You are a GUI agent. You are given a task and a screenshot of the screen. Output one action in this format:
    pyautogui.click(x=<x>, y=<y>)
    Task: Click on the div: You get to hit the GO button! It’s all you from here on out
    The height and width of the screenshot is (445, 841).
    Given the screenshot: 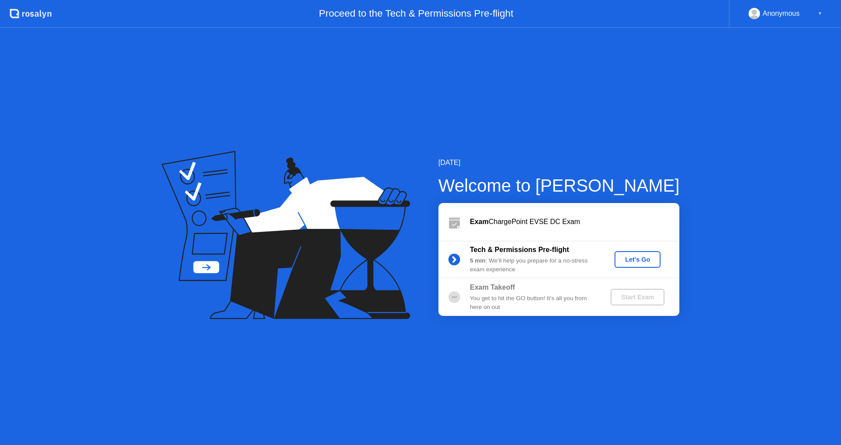 What is the action you would take?
    pyautogui.click(x=533, y=303)
    